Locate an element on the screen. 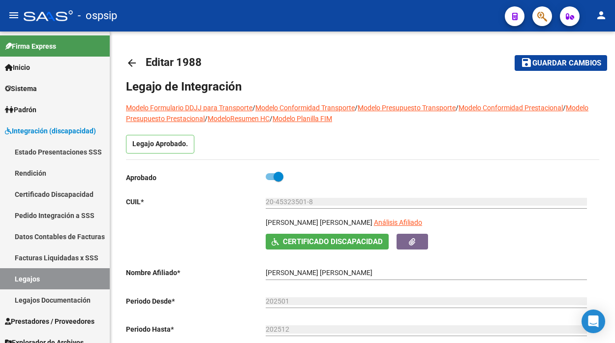 The image size is (615, 343). button: Certificado Discapacidad is located at coordinates (327, 241).